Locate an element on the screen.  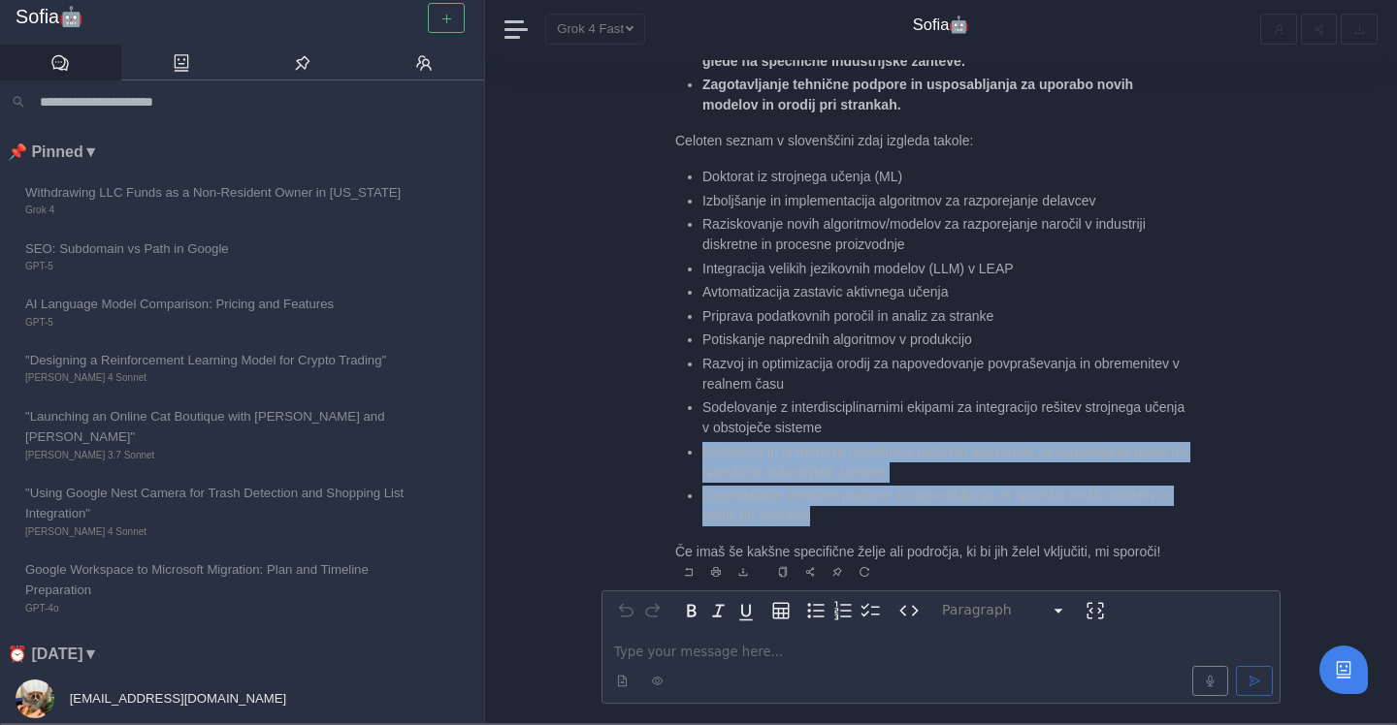
li: Avtomatizacija zastavic aktivnega učenja is located at coordinates (946, 292).